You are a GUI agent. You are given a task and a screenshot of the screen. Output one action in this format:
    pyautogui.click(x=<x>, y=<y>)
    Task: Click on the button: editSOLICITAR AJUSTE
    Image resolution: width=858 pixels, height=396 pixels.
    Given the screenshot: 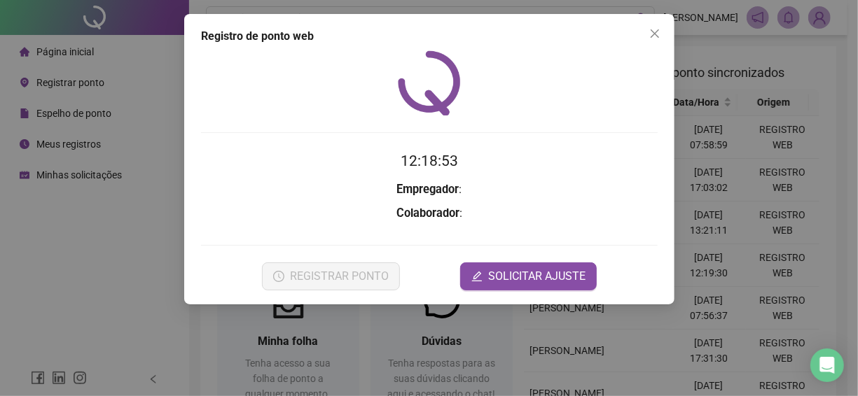 What is the action you would take?
    pyautogui.click(x=528, y=277)
    